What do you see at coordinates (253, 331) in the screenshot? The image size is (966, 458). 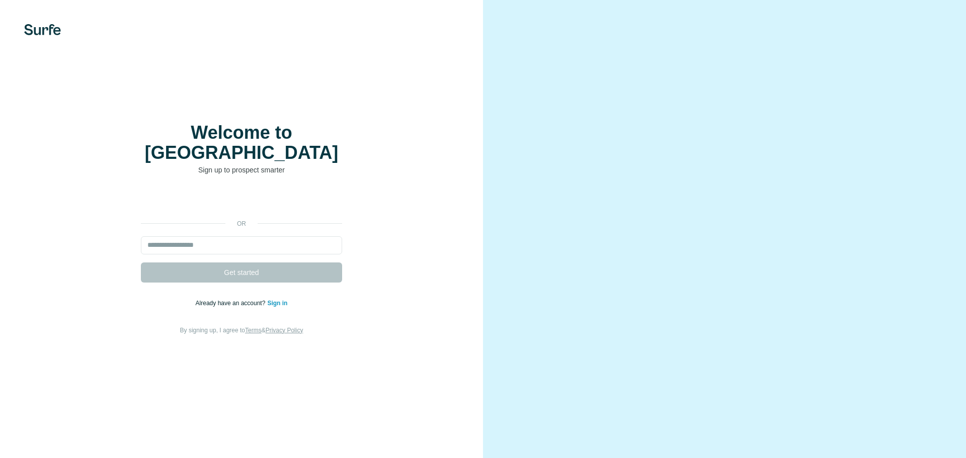 I see `a: Terms` at bounding box center [253, 331].